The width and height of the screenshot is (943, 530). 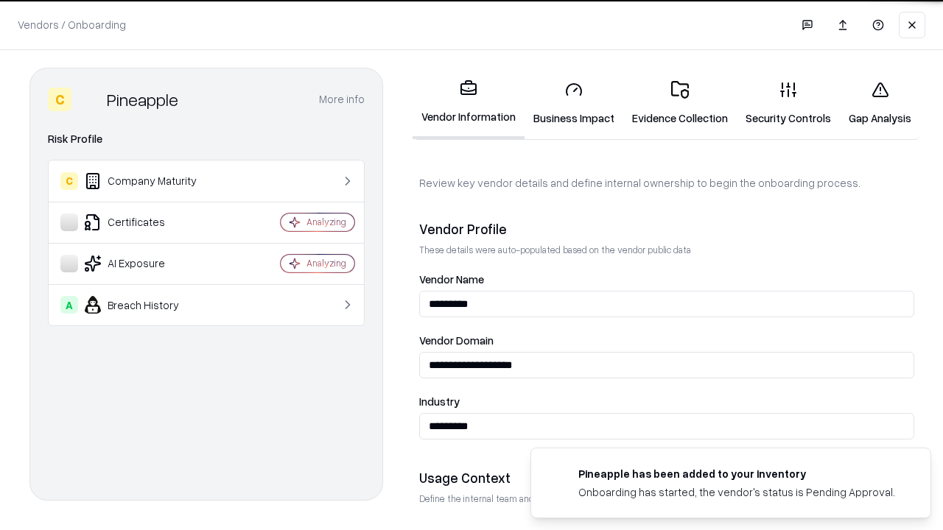 I want to click on div: Company Maturity, so click(x=148, y=181).